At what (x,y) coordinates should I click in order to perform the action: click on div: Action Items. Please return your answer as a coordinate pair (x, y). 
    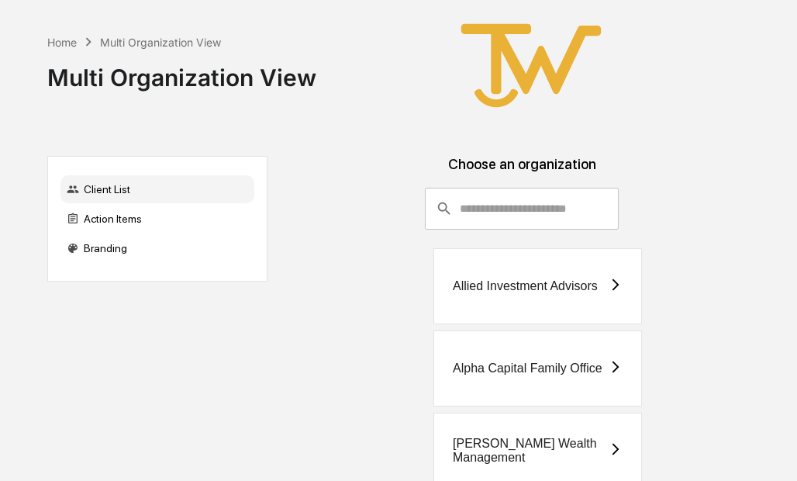
    Looking at the image, I should click on (157, 219).